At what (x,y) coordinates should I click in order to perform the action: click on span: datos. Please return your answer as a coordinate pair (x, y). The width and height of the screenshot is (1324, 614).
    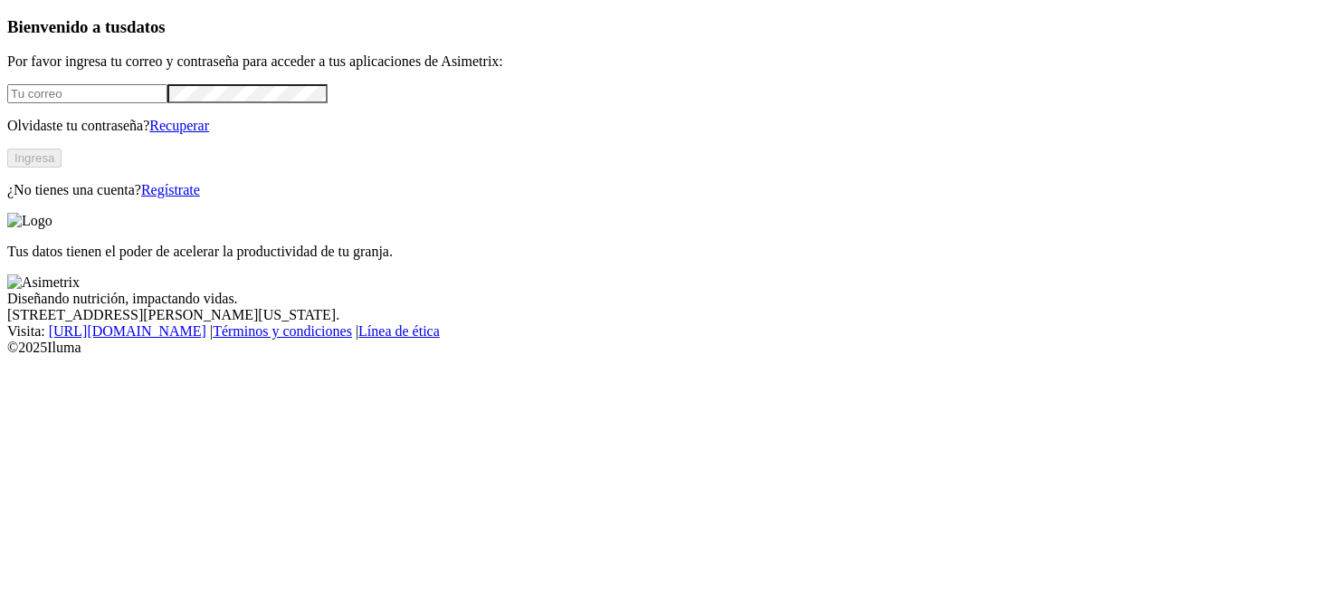
    Looking at the image, I should click on (146, 26).